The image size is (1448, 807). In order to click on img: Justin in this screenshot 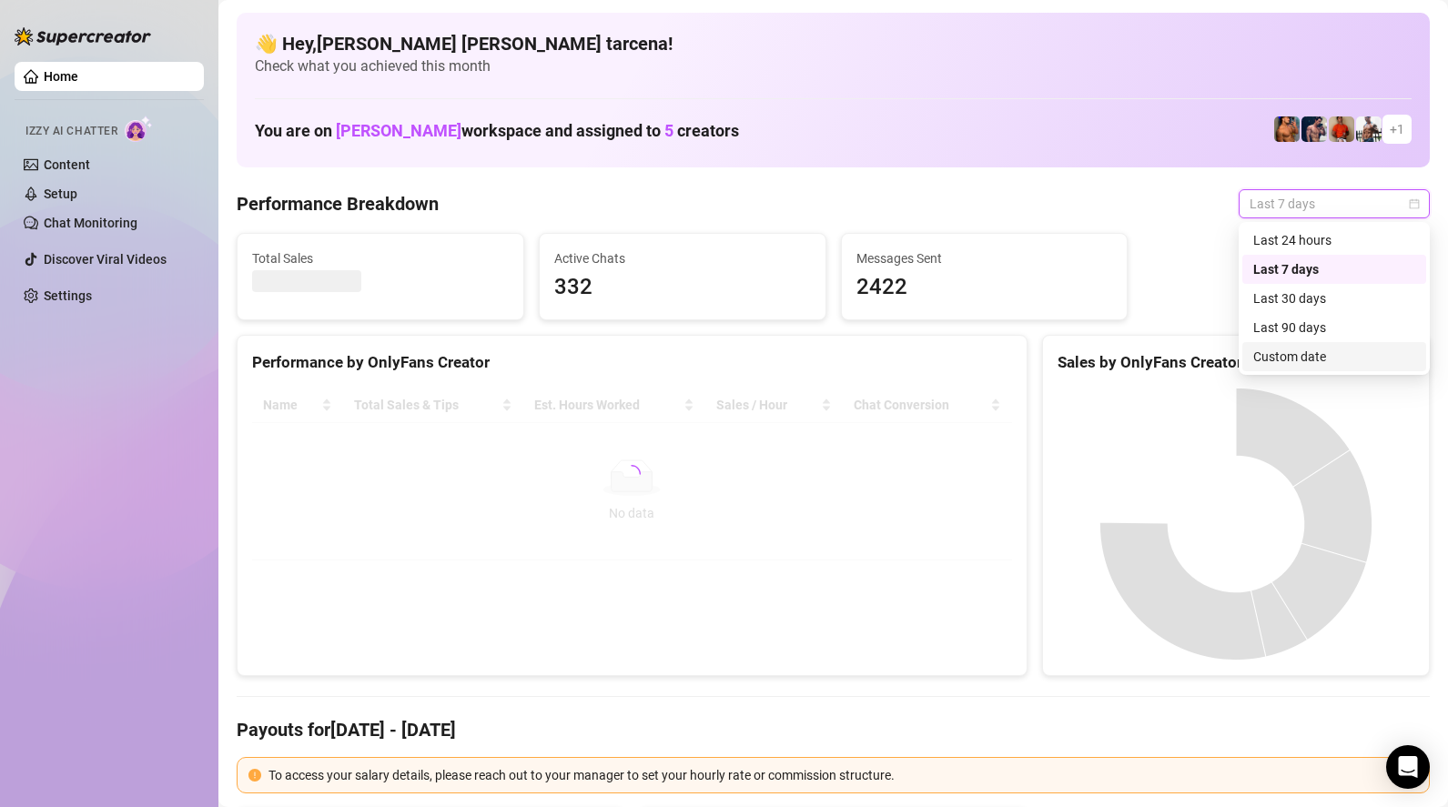, I will do `click(1341, 129)`.